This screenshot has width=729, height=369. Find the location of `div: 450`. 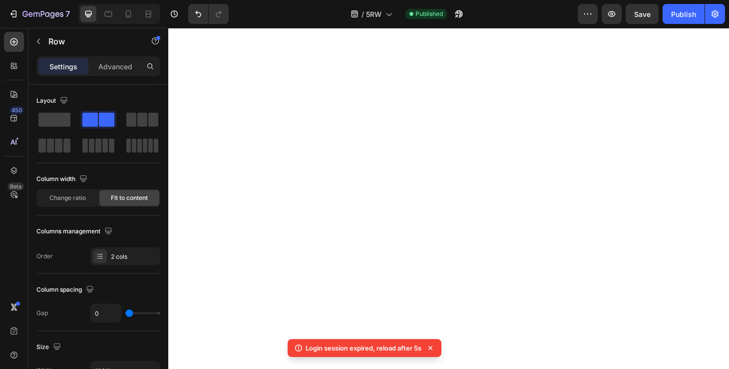

div: 450 is located at coordinates (16, 110).